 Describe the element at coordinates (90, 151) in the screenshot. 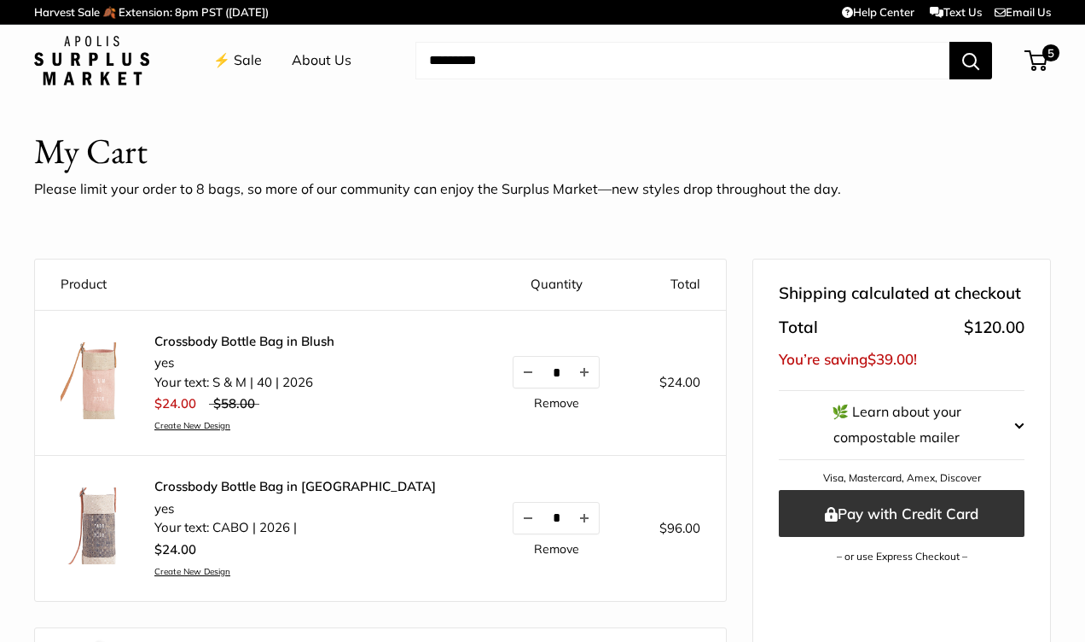

I see `h1: My Cart` at that location.